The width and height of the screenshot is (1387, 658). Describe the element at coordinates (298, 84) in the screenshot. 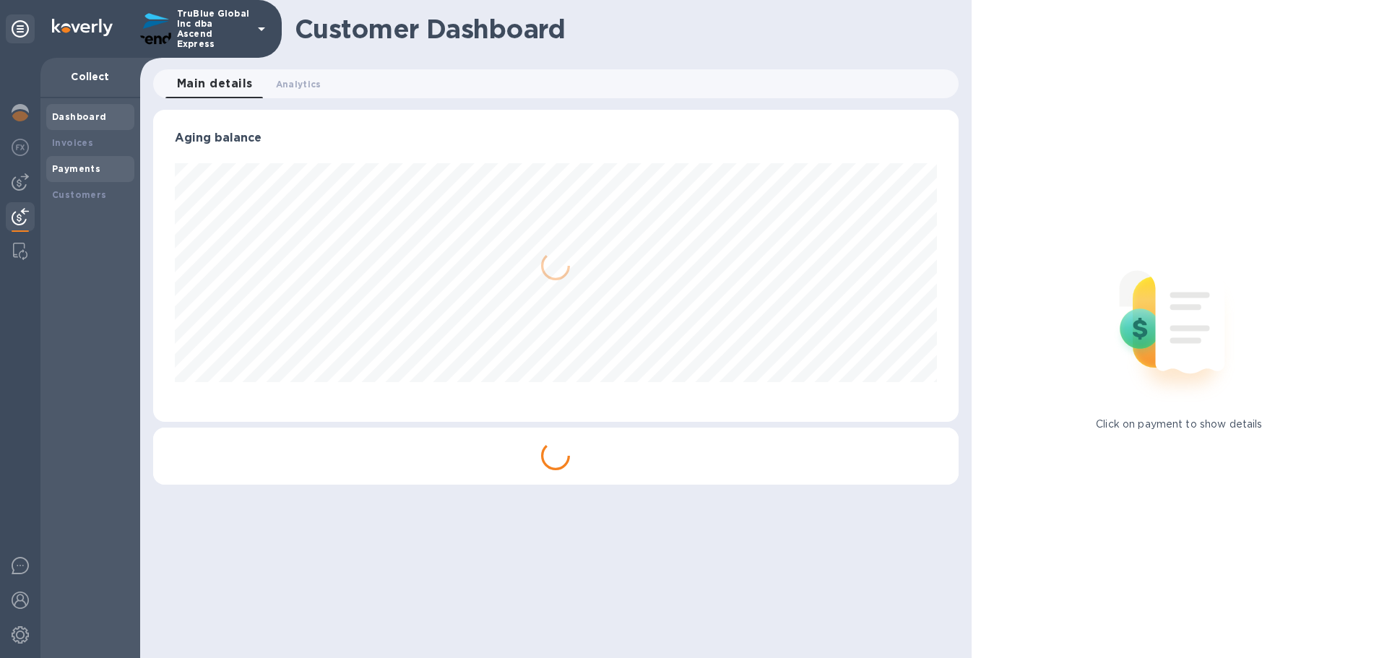

I see `span: Analytics` at that location.